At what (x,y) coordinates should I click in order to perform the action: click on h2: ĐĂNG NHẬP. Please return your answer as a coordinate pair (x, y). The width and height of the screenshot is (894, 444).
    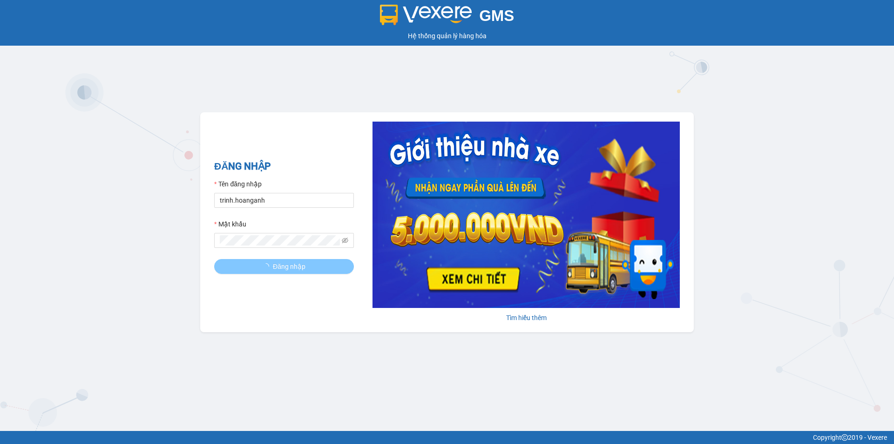
    Looking at the image, I should click on (284, 166).